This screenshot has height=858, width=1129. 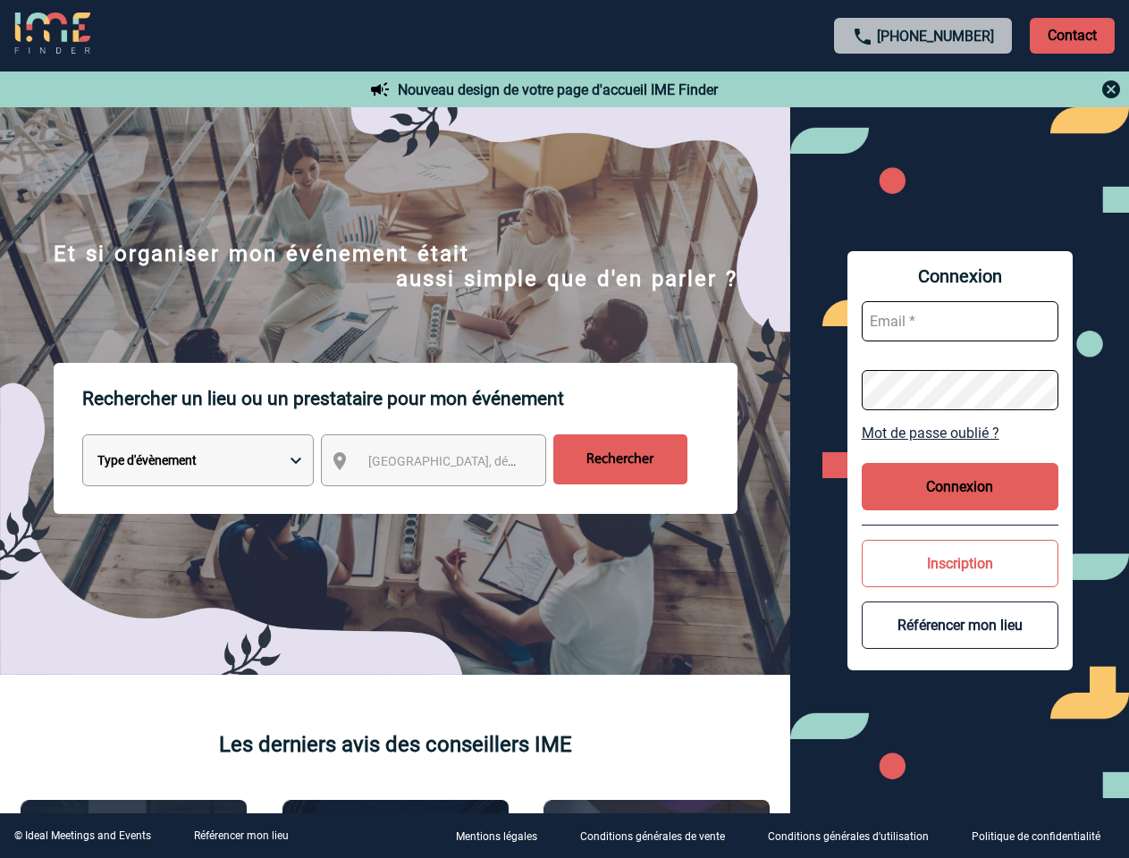 What do you see at coordinates (652, 837) in the screenshot?
I see `p: Conditions générales de vente` at bounding box center [652, 837].